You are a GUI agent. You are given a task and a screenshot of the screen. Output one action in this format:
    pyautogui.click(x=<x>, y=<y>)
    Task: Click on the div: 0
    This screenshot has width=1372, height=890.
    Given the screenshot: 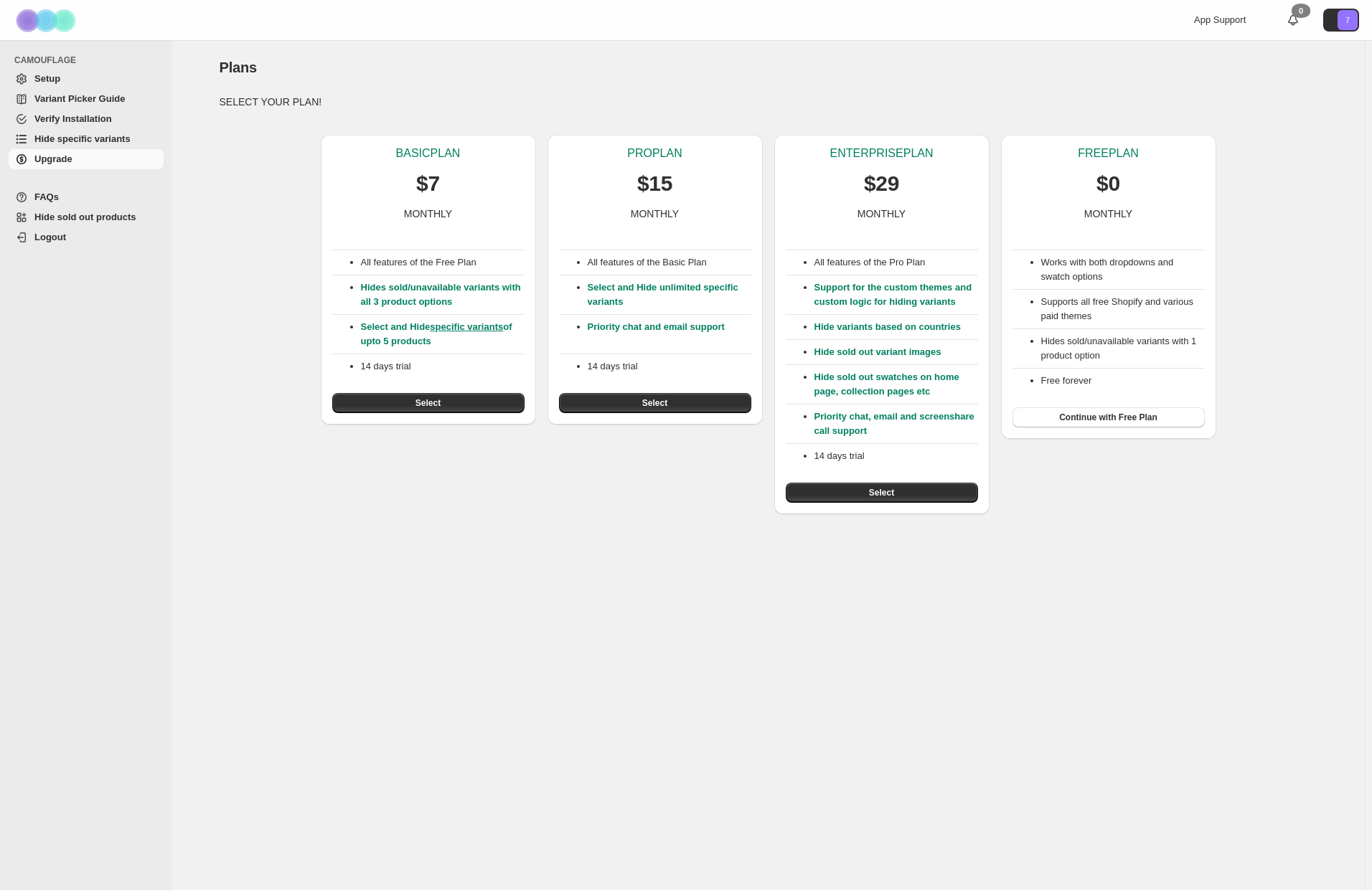 What is the action you would take?
    pyautogui.click(x=1301, y=11)
    